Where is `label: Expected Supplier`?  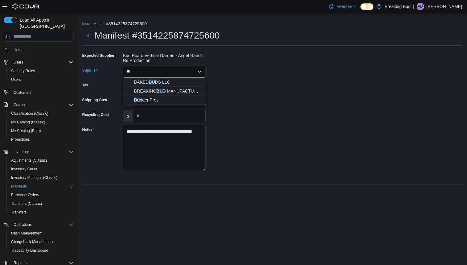 label: Expected Supplier is located at coordinates (98, 56).